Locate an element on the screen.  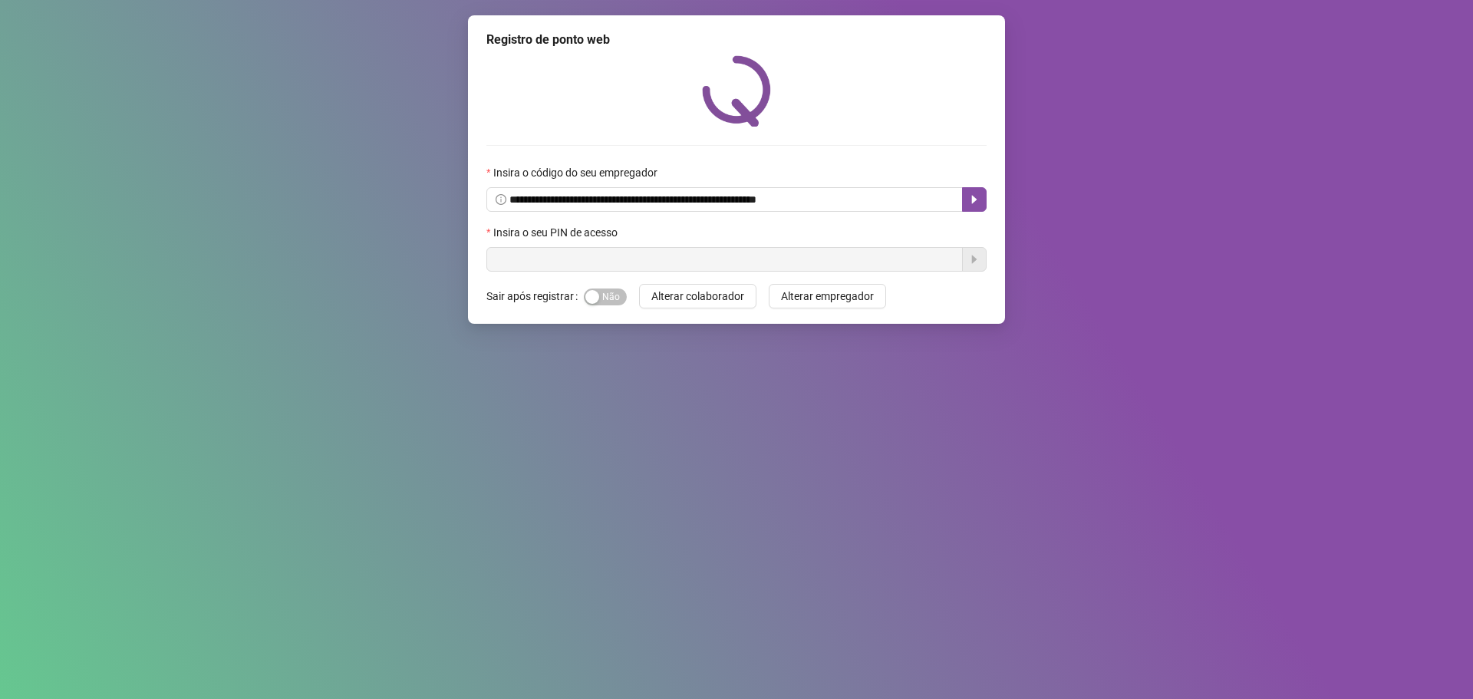
div: Registro de ponto web is located at coordinates (737, 40).